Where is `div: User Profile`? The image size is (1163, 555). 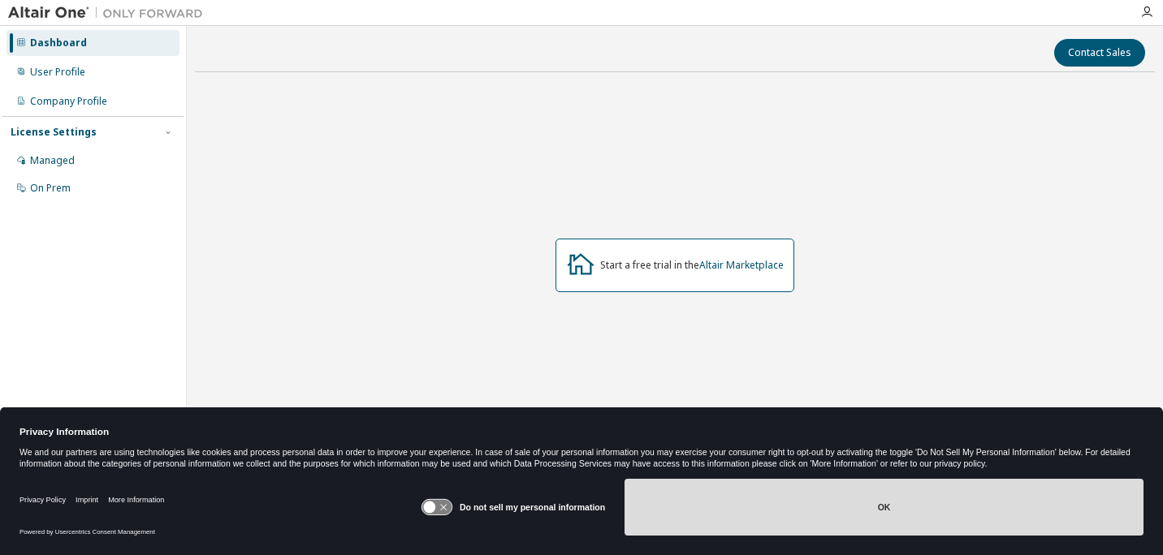
div: User Profile is located at coordinates (58, 72).